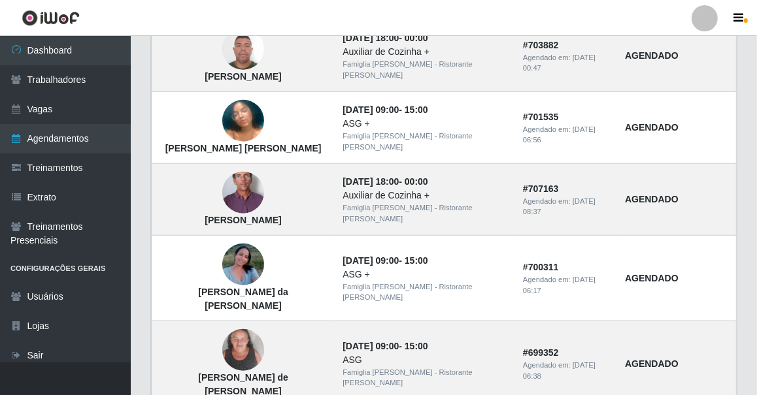 The image size is (757, 395). Describe the element at coordinates (541, 117) in the screenshot. I see `strong: # 701535` at that location.